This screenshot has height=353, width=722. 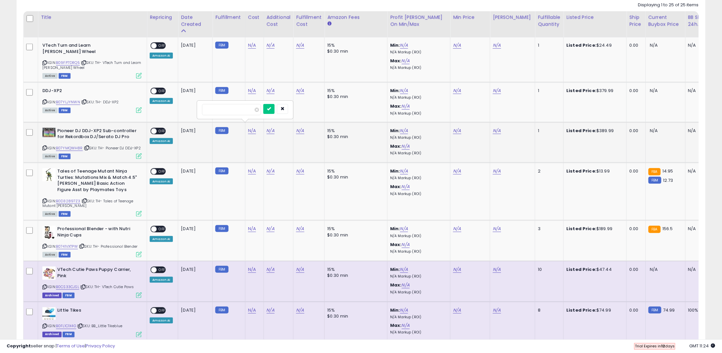 I want to click on div: Min Price, so click(x=470, y=17).